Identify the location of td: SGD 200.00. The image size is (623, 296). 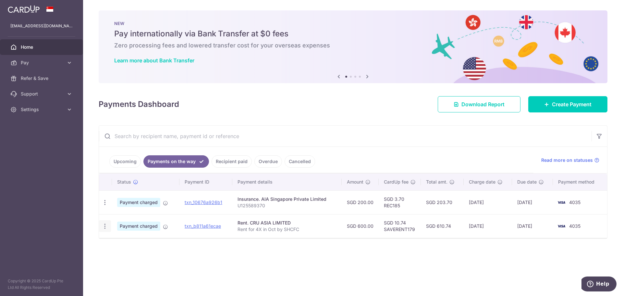
(360, 202).